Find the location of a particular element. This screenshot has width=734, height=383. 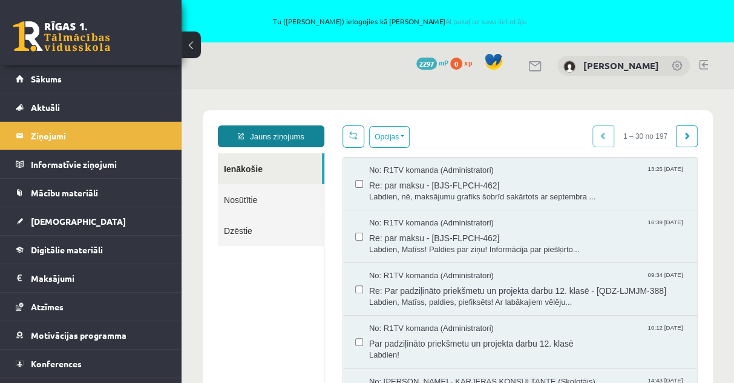

legend: Maksājumi is located at coordinates (99, 278).